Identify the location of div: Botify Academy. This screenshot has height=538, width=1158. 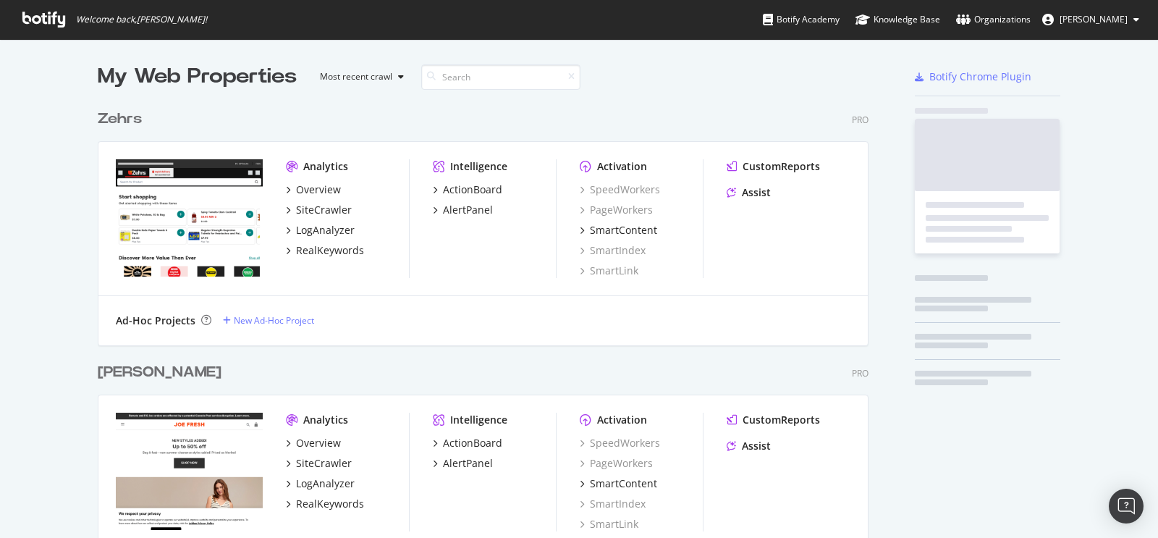
(801, 20).